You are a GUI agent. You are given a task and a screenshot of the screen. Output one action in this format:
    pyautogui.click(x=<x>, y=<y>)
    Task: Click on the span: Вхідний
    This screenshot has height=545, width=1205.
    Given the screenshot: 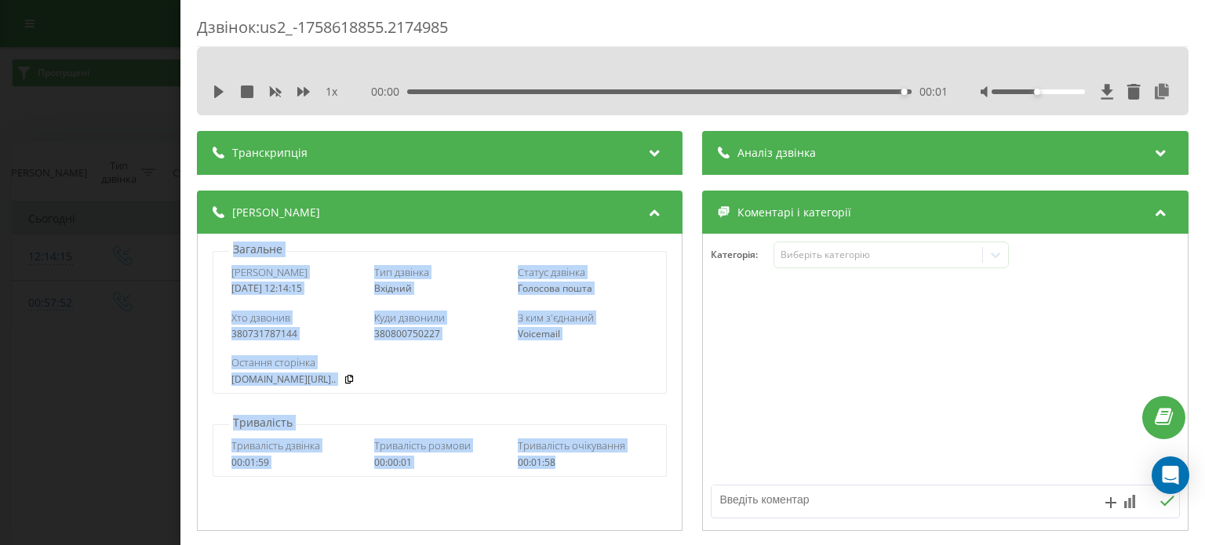 What is the action you would take?
    pyautogui.click(x=394, y=288)
    